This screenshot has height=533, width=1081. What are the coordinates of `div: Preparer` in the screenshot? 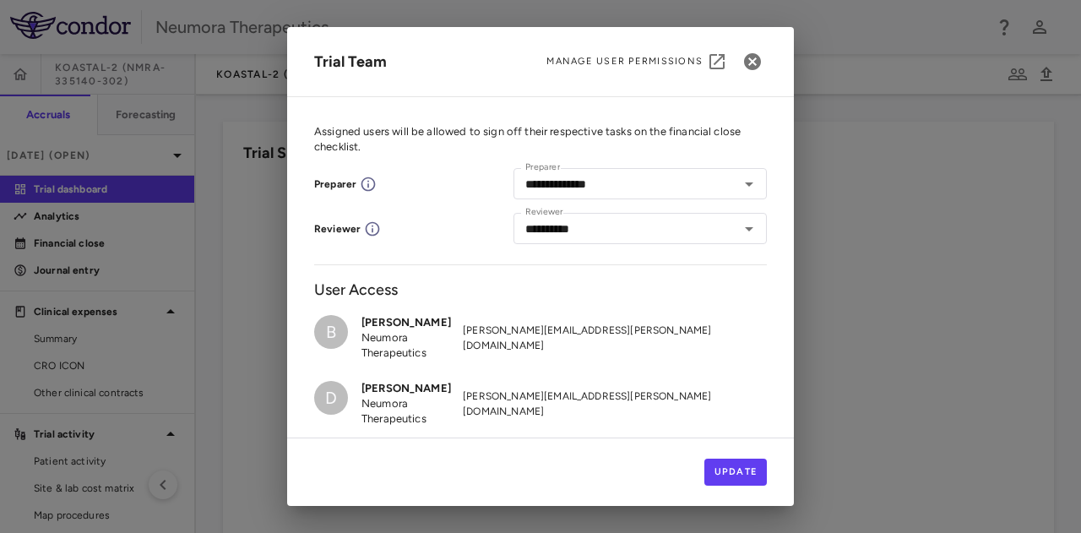 It's located at (335, 184).